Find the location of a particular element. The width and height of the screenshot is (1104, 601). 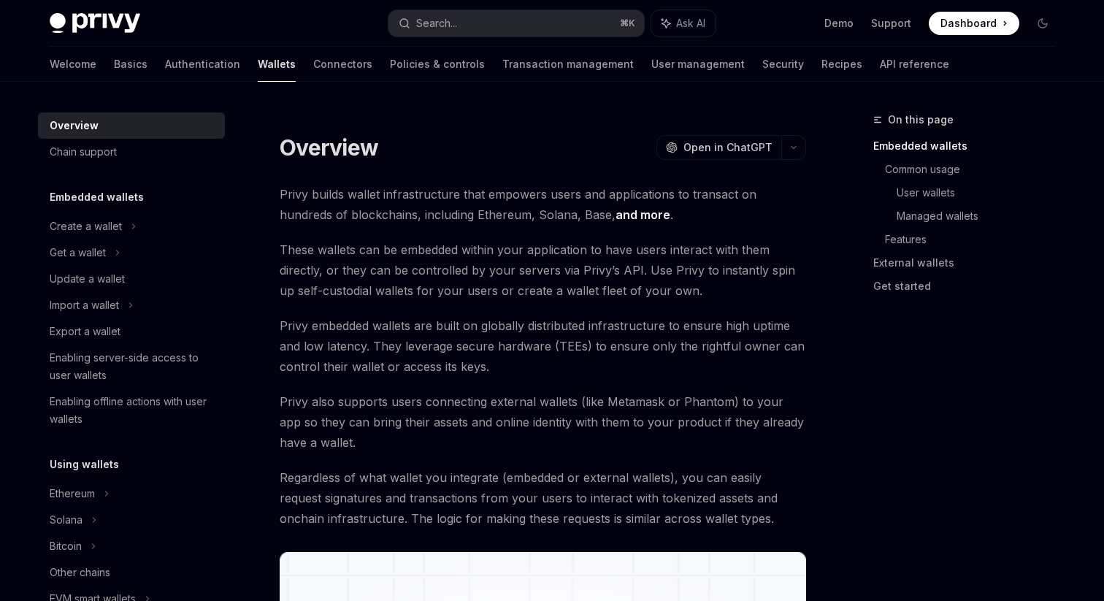

div: Ethereum is located at coordinates (72, 493).